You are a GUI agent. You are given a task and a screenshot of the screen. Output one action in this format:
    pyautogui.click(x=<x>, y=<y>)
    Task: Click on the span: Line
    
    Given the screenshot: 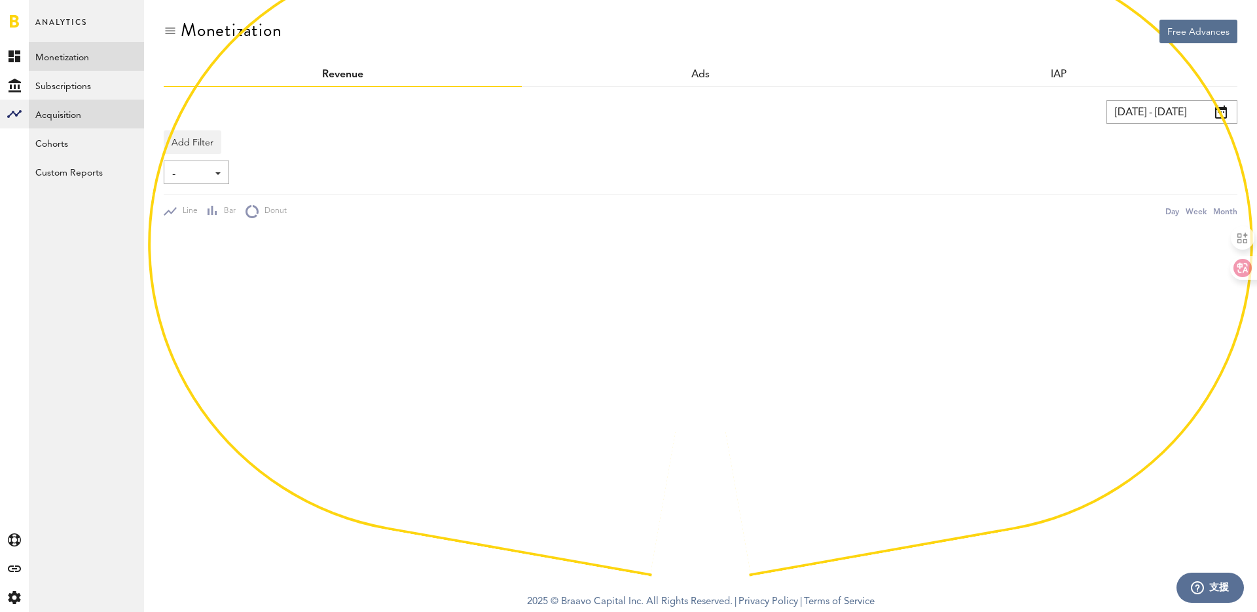 What is the action you would take?
    pyautogui.click(x=187, y=211)
    